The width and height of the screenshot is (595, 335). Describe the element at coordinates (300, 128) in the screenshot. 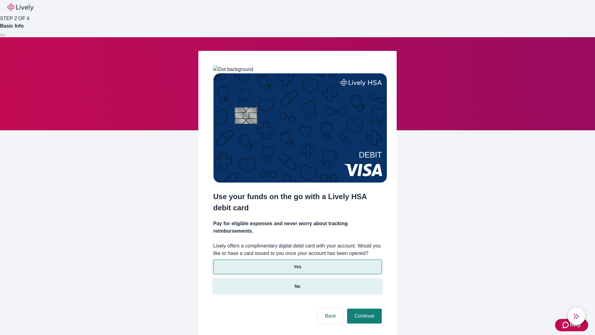

I see `img: Debit card` at that location.